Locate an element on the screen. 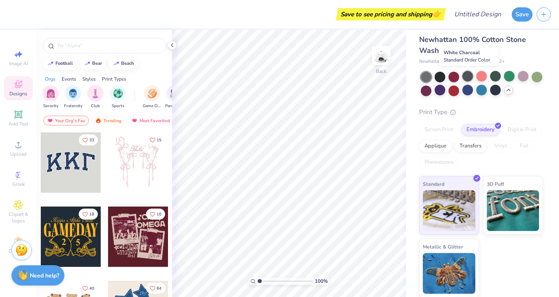 This screenshot has height=297, width=559. div: filter for Sorority is located at coordinates (51, 97).